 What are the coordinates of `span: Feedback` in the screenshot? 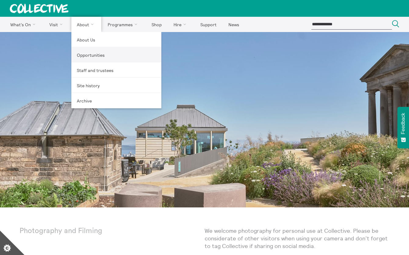 It's located at (403, 124).